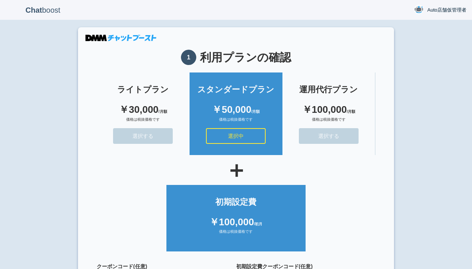 The height and width of the screenshot is (269, 472). I want to click on span: Auto店舗仮管理者, so click(447, 10).